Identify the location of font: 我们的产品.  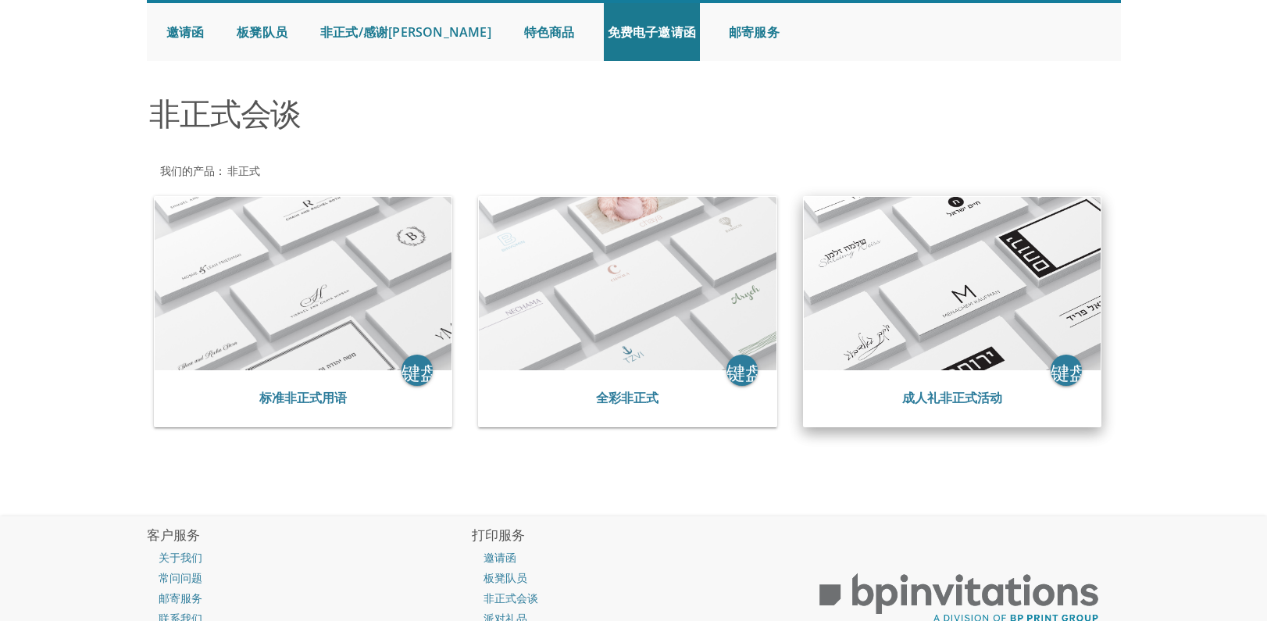
(188, 170).